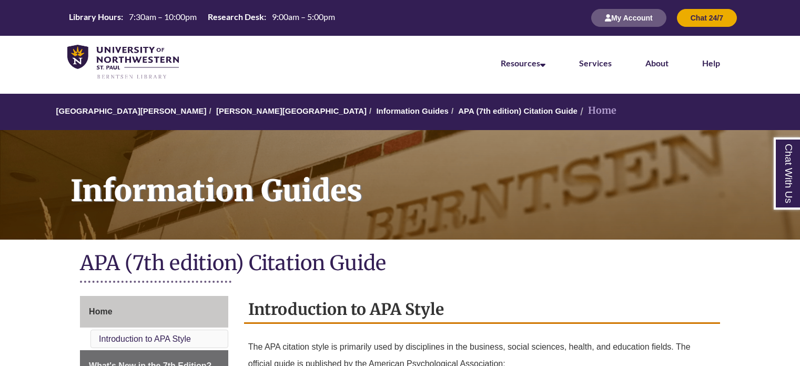 The width and height of the screenshot is (800, 366). What do you see at coordinates (202, 17) in the screenshot?
I see `table: Hours Today` at bounding box center [202, 17].